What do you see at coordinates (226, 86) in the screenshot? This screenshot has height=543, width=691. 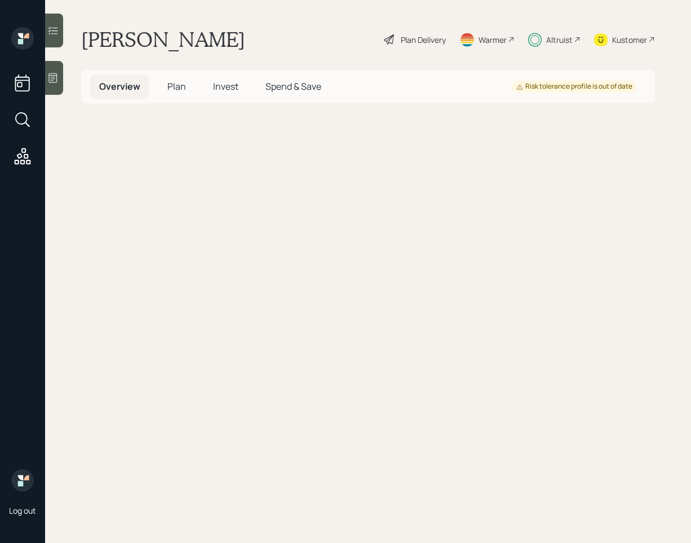 I see `span: Invest` at bounding box center [226, 86].